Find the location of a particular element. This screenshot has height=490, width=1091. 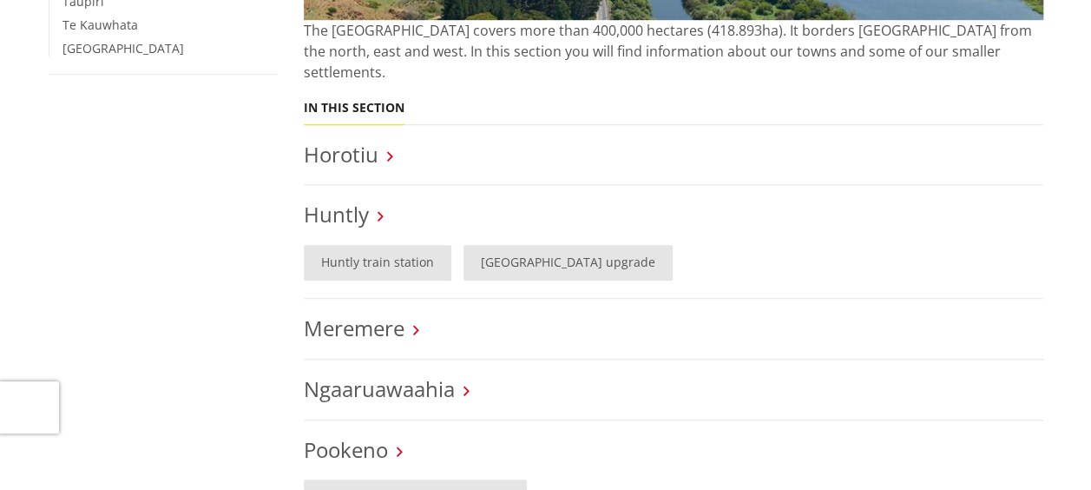

h5: In this section is located at coordinates (354, 108).